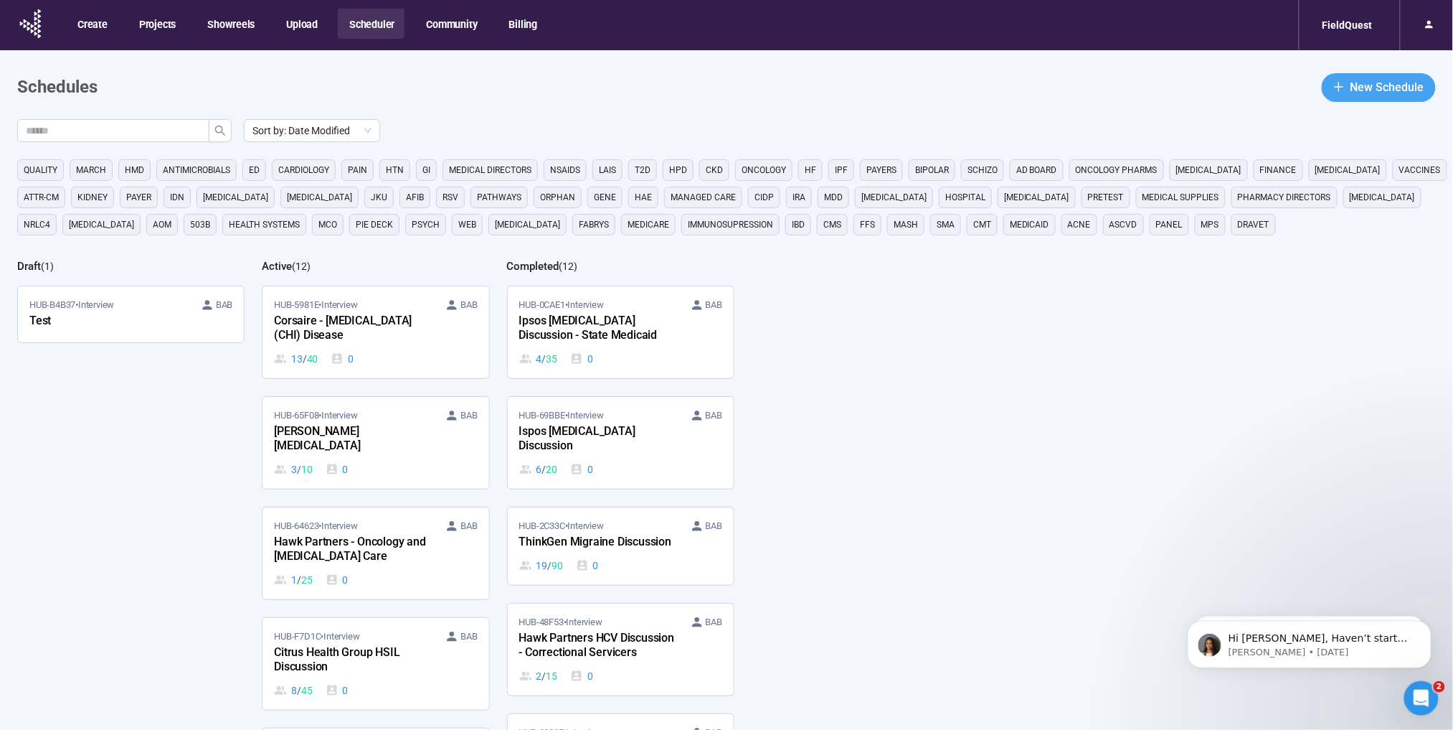 The width and height of the screenshot is (1453, 730). I want to click on span: IDN, so click(177, 197).